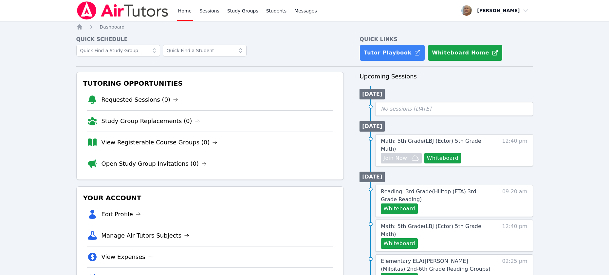  I want to click on h3: Tutoring Opportunities, so click(210, 83).